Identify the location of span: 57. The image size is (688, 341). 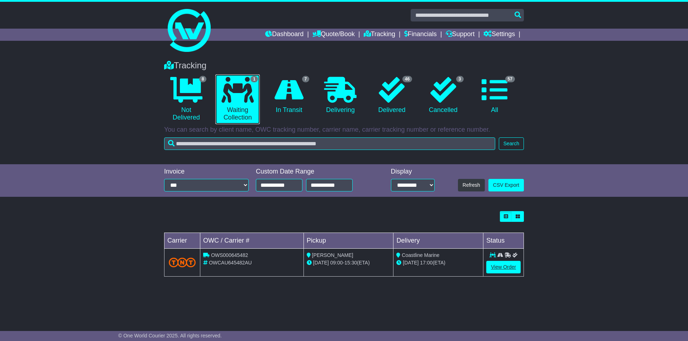
(510, 79).